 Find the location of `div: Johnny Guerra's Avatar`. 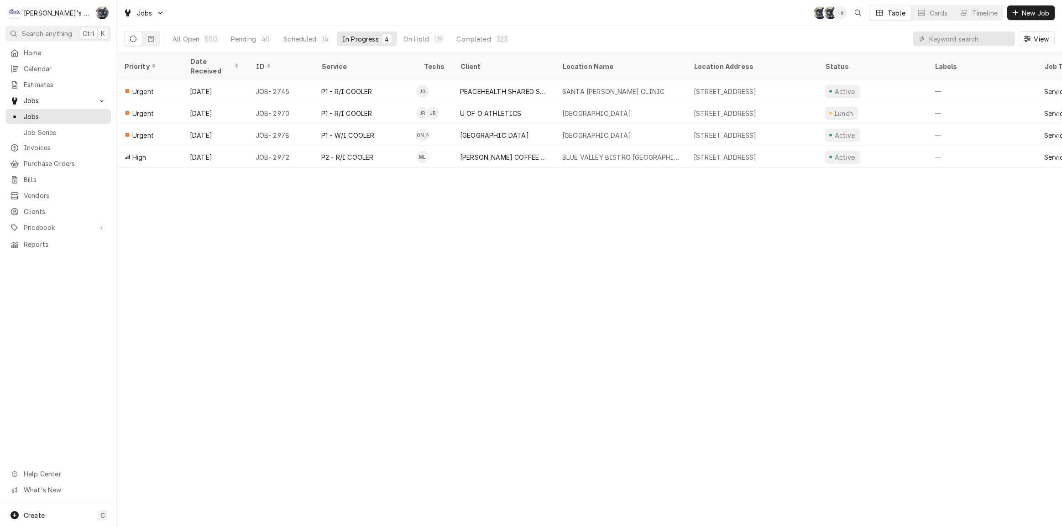

div: Johnny Guerra's Avatar is located at coordinates (422, 91).